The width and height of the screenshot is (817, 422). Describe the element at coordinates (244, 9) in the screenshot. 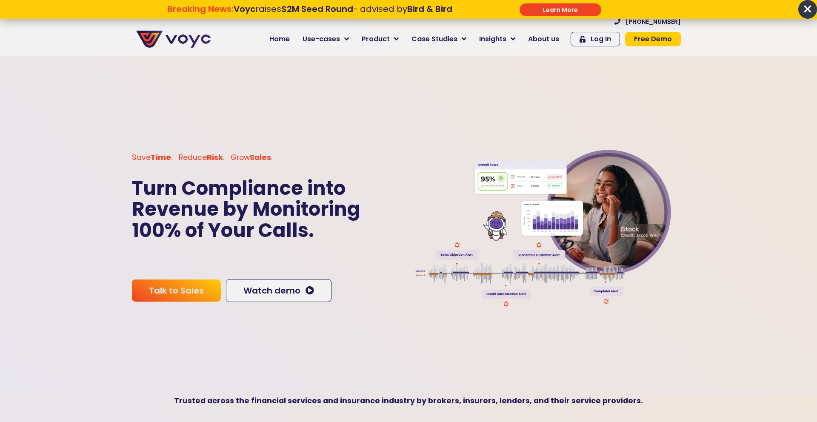

I see `strong: Voyc` at that location.